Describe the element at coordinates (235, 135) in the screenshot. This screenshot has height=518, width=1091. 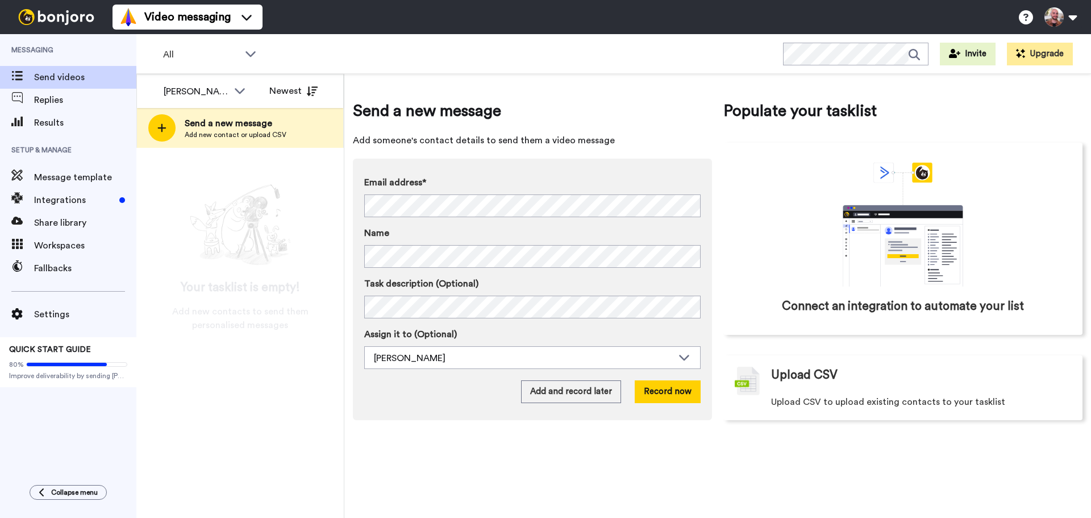
I see `span: Add new contact or upload CSV` at that location.